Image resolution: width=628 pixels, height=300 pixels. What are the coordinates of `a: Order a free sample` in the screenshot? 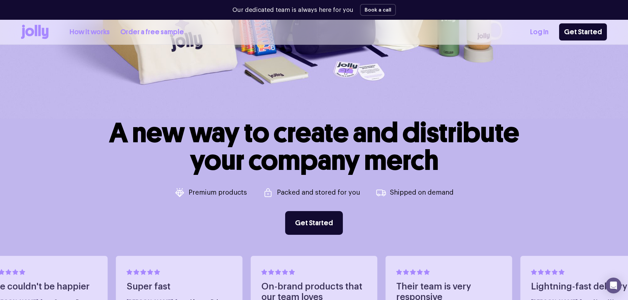 It's located at (152, 32).